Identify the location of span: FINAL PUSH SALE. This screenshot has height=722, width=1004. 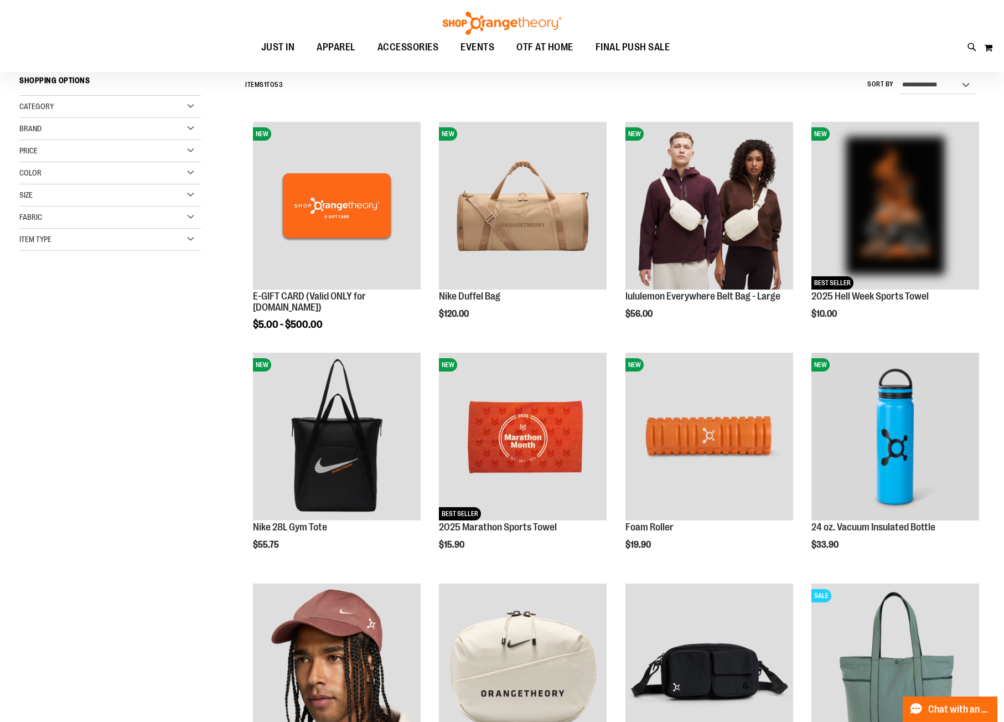
(632, 47).